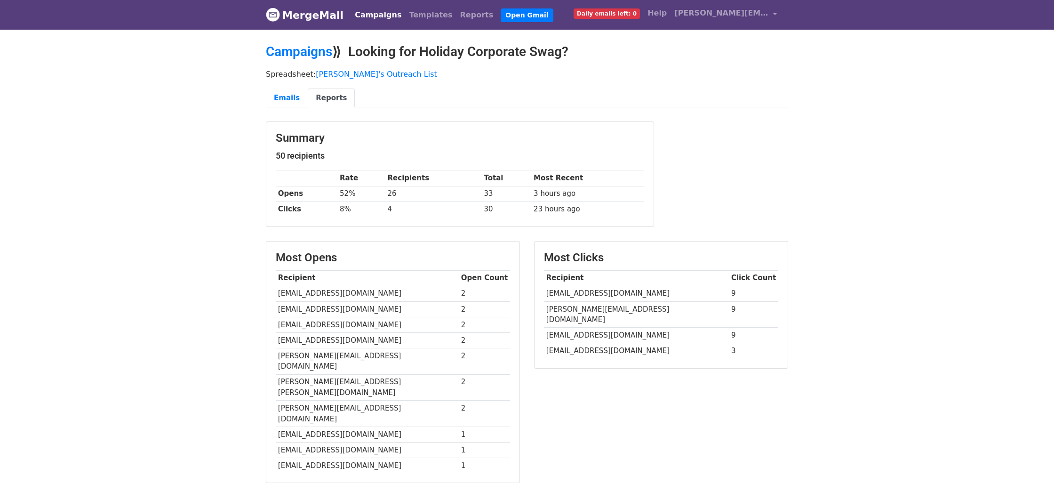 The image size is (1054, 484). I want to click on a: Templates, so click(431, 15).